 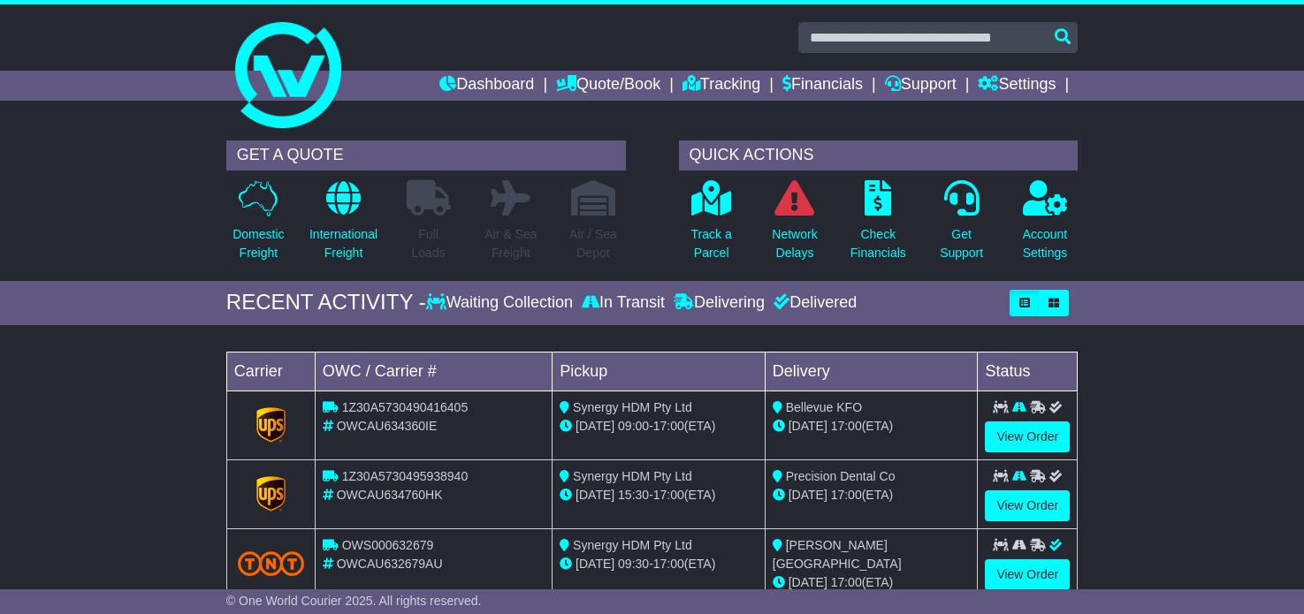 I want to click on span: Precision Dental Co, so click(x=840, y=476).